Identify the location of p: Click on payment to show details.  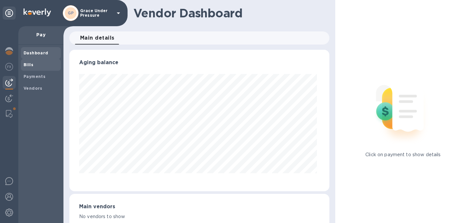
(403, 154).